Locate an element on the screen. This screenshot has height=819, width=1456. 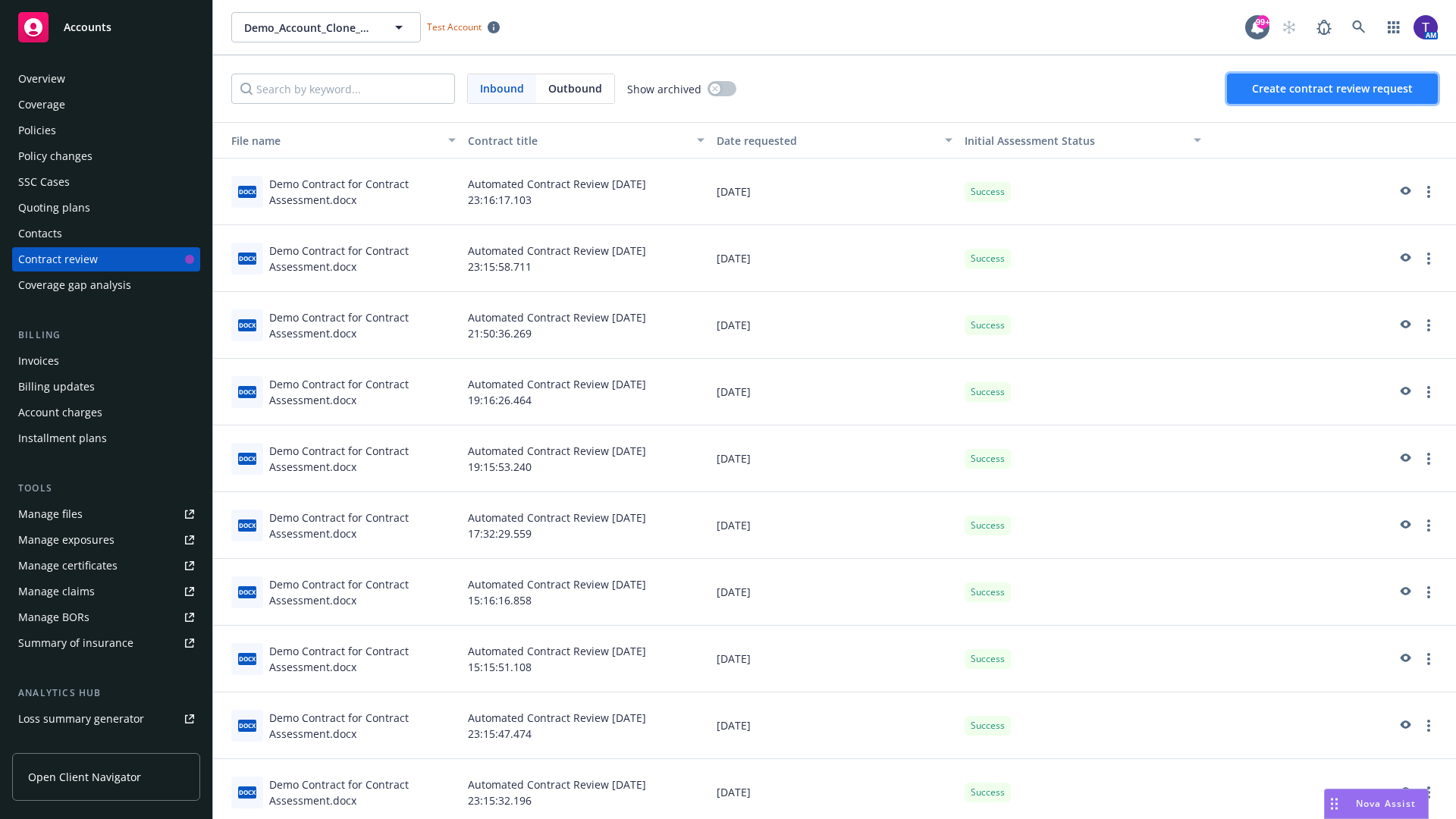
a: Policies is located at coordinates (106, 130).